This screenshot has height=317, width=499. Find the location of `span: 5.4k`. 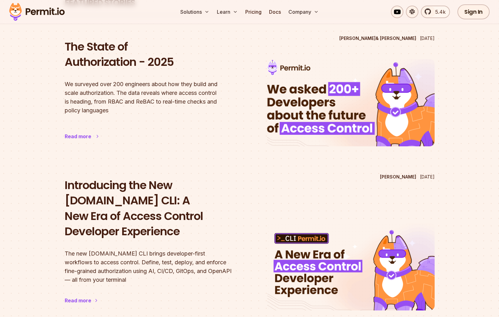

span: 5.4k is located at coordinates (438, 12).